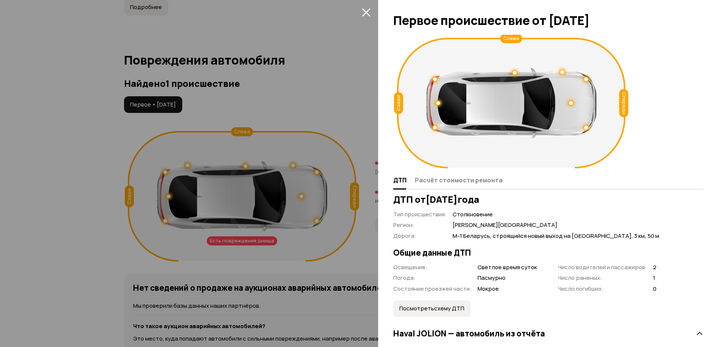  What do you see at coordinates (624, 103) in the screenshot?
I see `div: Спереди` at bounding box center [624, 103].